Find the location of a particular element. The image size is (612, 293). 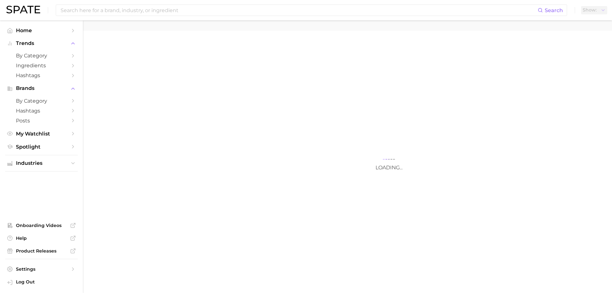

span: Product Releases is located at coordinates (41, 251).